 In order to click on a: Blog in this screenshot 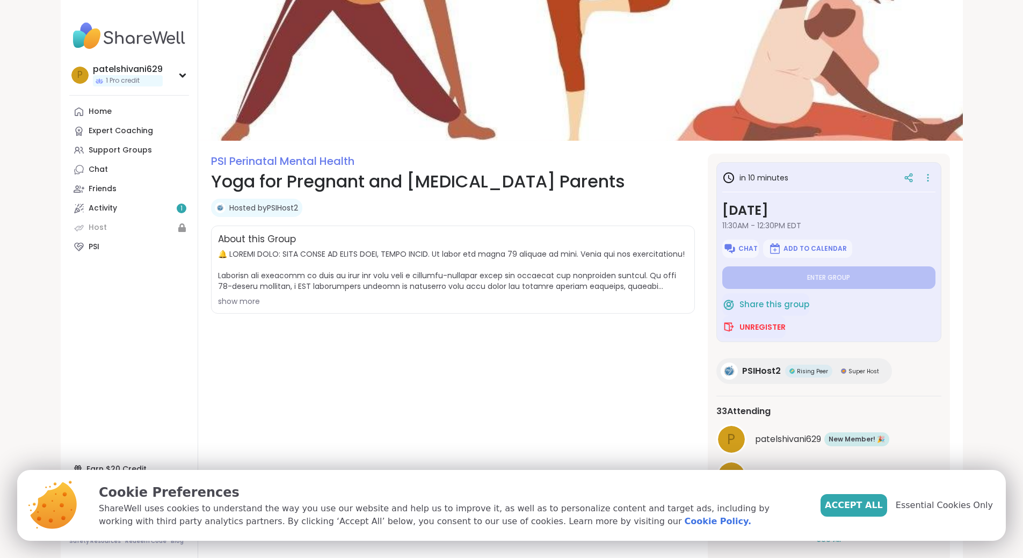, I will do `click(177, 541)`.